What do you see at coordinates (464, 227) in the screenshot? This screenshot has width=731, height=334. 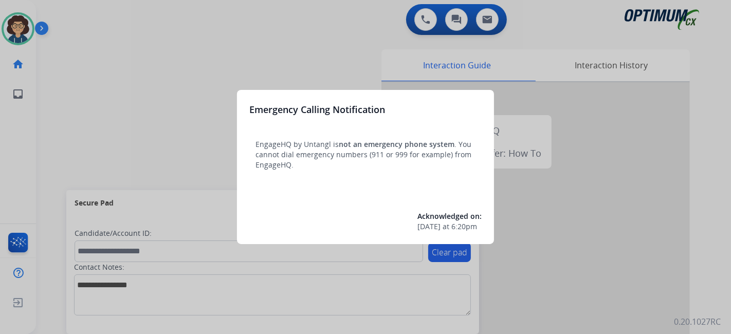 I see `span: 6:20pm` at bounding box center [464, 227].